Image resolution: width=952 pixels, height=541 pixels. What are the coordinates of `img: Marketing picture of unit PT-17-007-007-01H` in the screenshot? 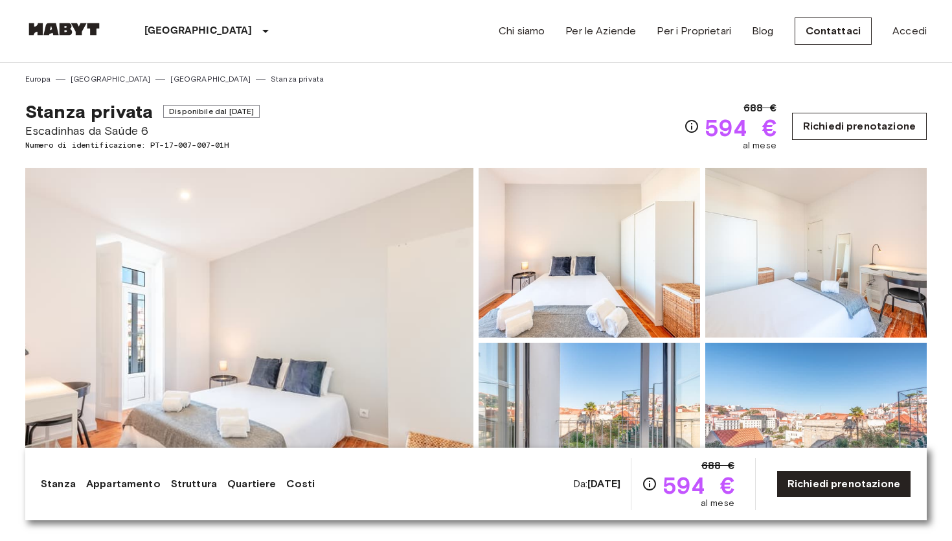 It's located at (249, 340).